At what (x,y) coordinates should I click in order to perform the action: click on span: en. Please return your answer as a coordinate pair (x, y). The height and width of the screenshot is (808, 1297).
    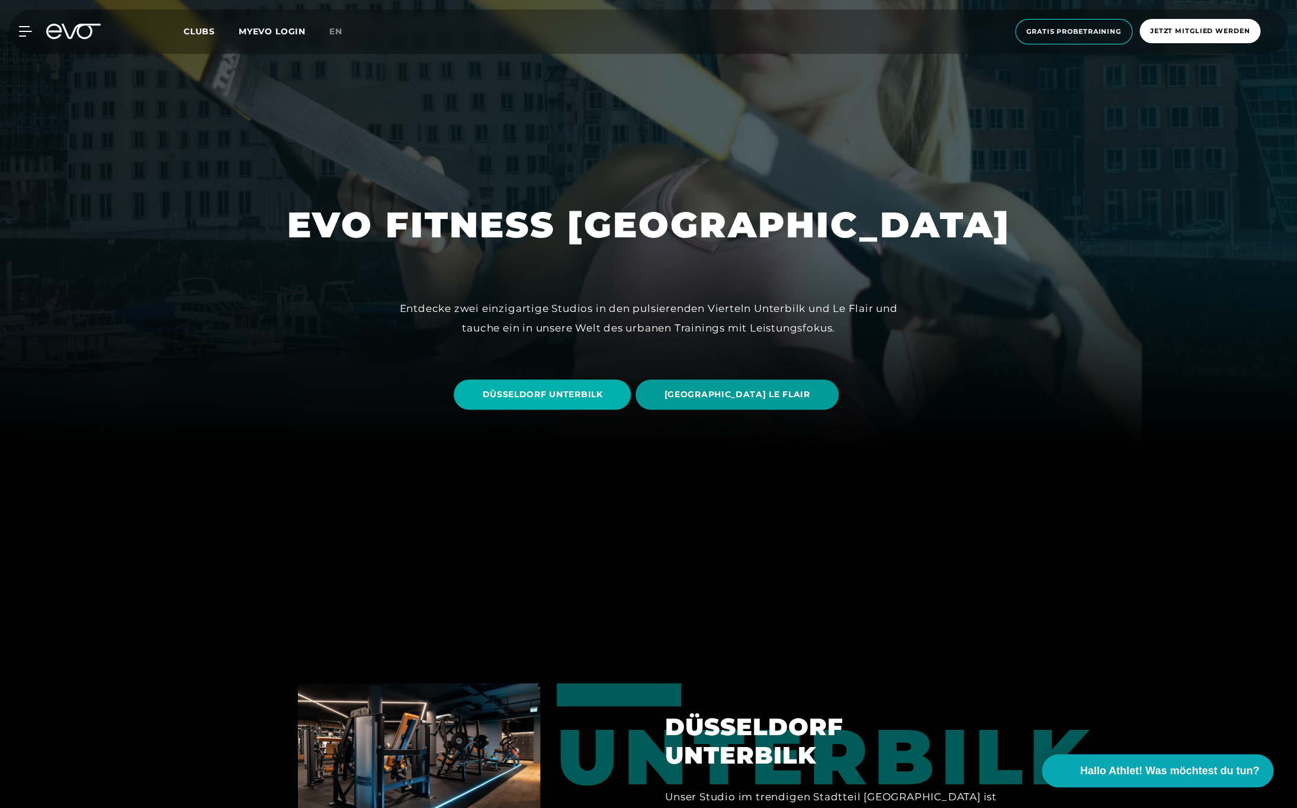
    Looking at the image, I should click on (336, 31).